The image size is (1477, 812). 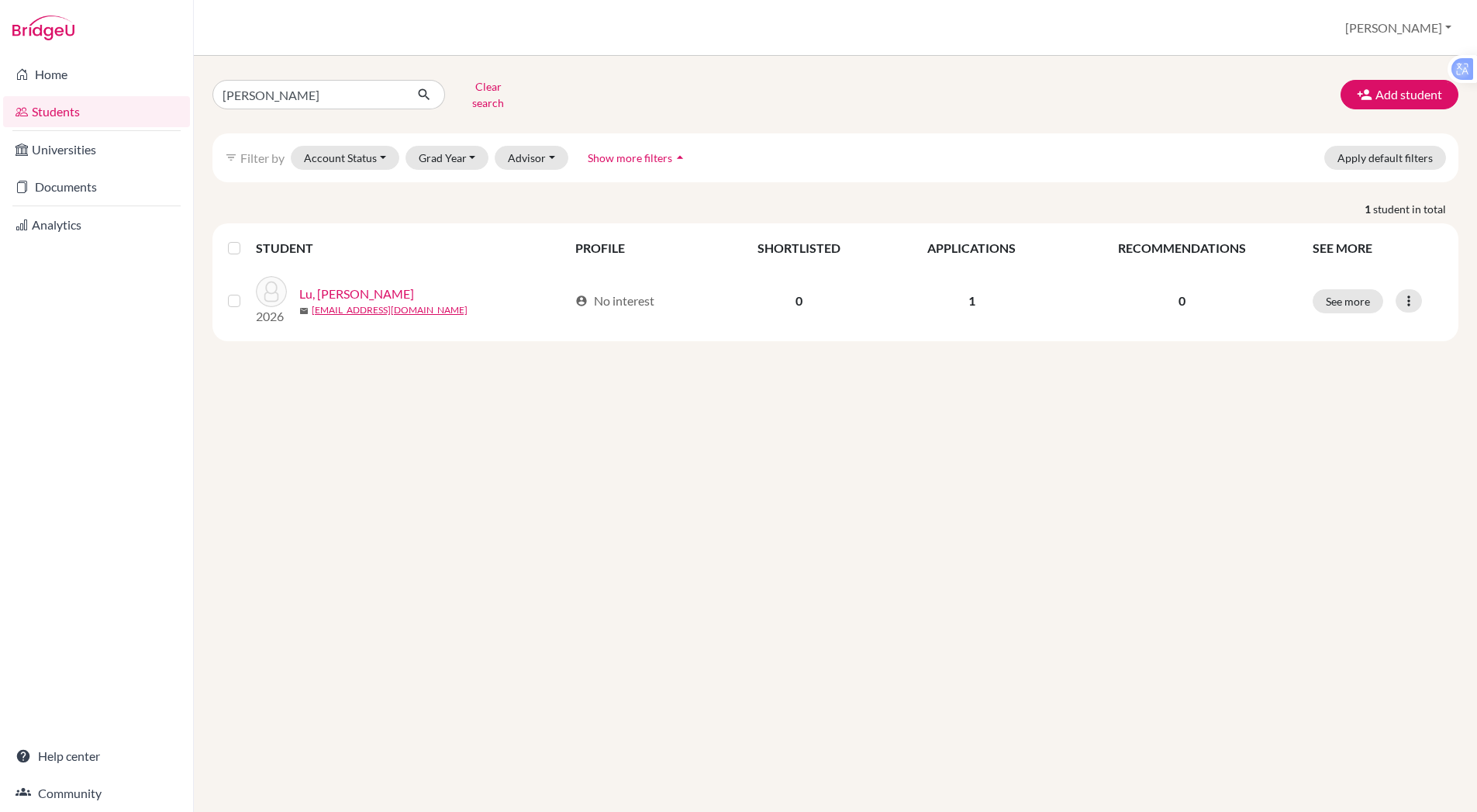 What do you see at coordinates (1348, 301) in the screenshot?
I see `button: See more` at bounding box center [1348, 301].